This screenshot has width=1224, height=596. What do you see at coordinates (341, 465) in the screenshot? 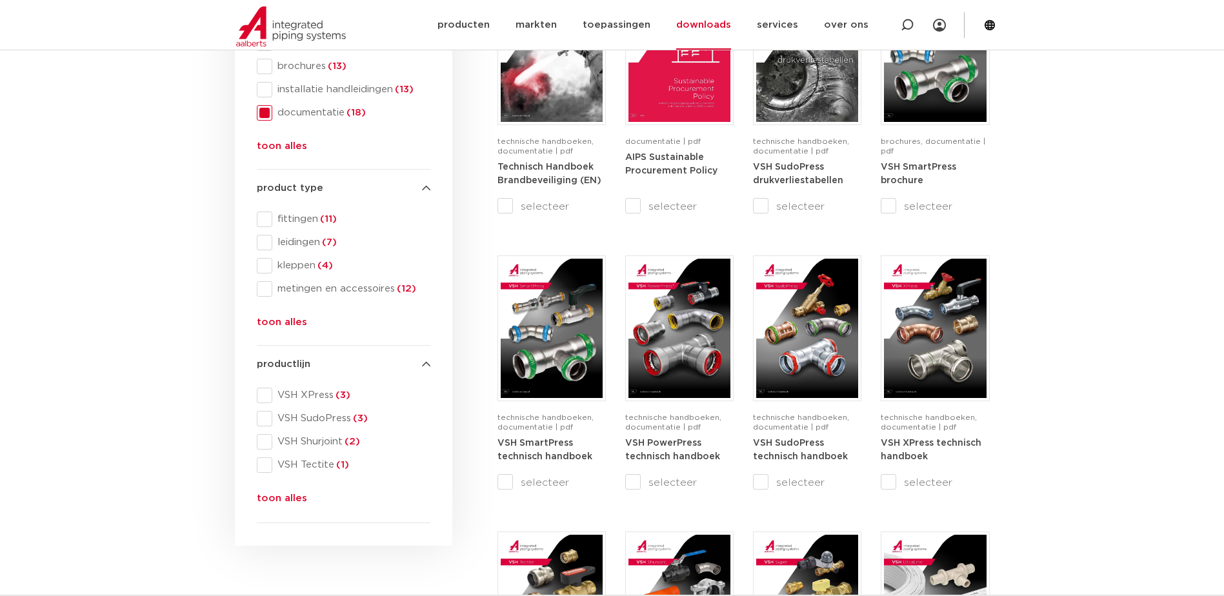
I see `span: (1)` at bounding box center [341, 465].